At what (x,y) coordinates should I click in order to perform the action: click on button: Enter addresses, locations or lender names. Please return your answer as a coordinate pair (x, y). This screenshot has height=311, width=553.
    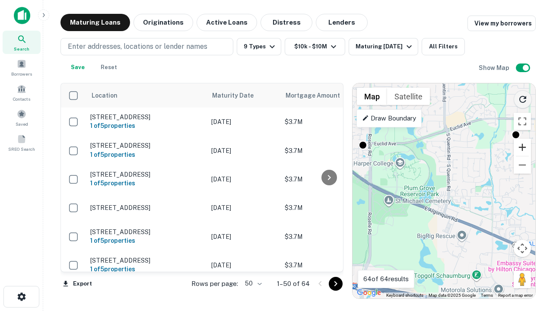
    Looking at the image, I should click on (147, 47).